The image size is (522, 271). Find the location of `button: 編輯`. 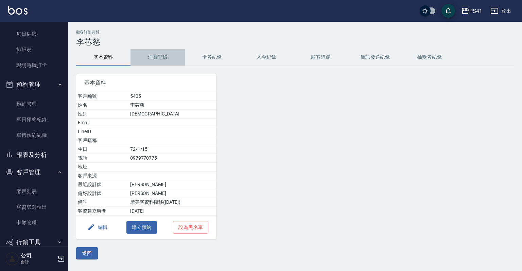

button: 編輯 is located at coordinates (97, 227).